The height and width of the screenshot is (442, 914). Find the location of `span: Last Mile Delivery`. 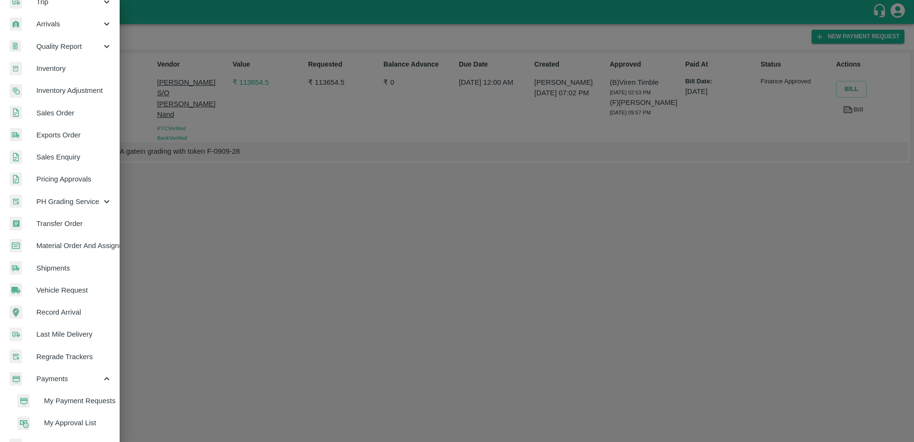

span: Last Mile Delivery is located at coordinates (74, 334).